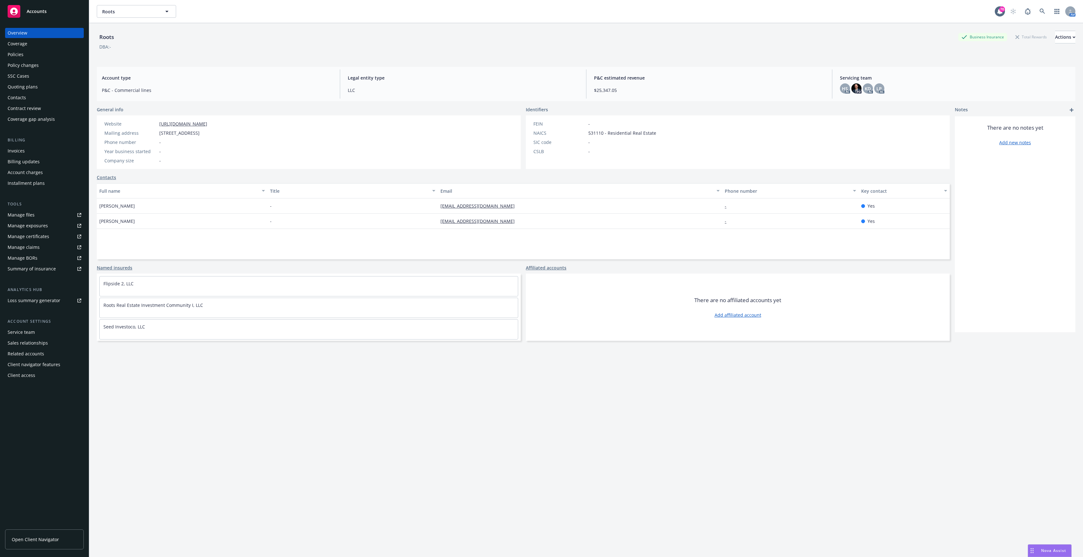 This screenshot has width=1083, height=557. I want to click on a: Manage exposures, so click(44, 226).